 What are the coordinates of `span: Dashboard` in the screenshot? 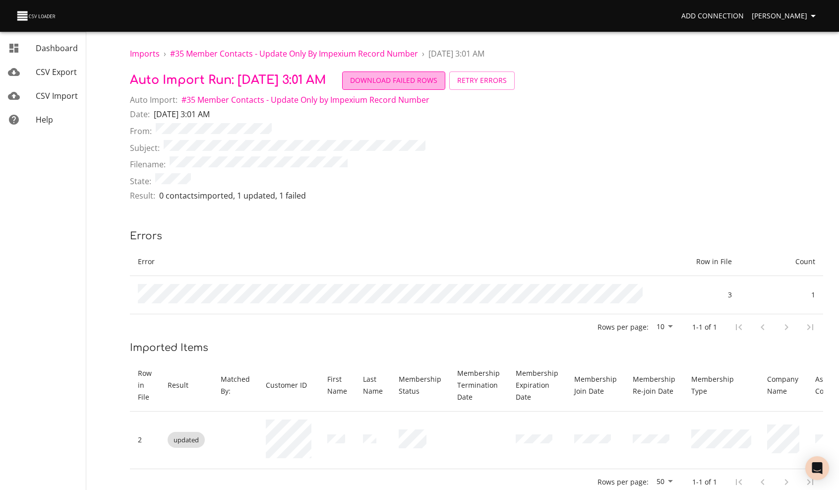 It's located at (57, 48).